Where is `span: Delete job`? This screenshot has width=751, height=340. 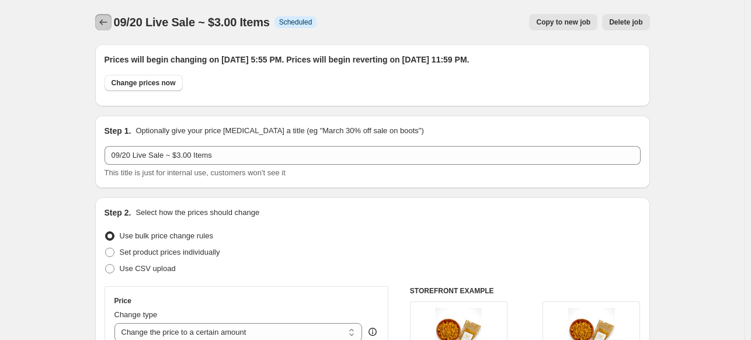 span: Delete job is located at coordinates (626, 22).